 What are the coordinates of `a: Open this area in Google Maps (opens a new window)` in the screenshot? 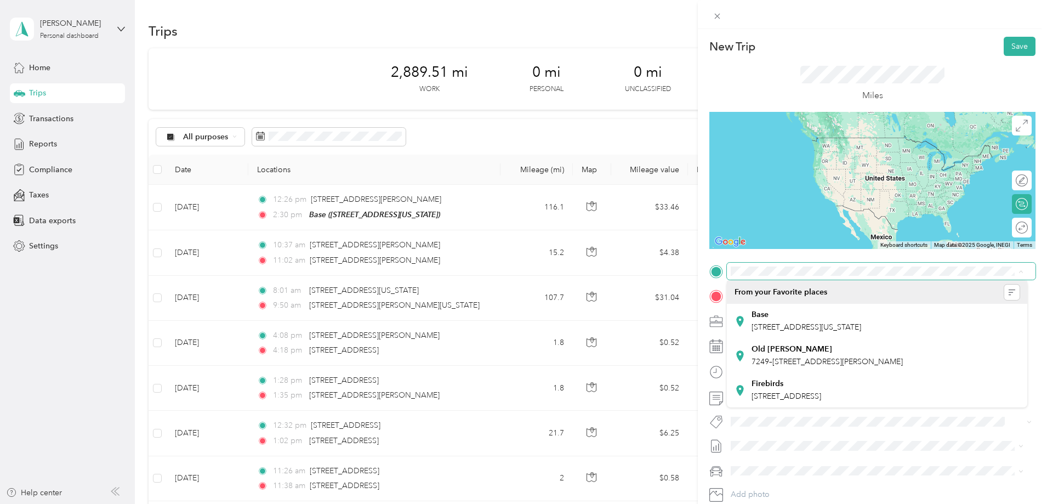 It's located at (730, 242).